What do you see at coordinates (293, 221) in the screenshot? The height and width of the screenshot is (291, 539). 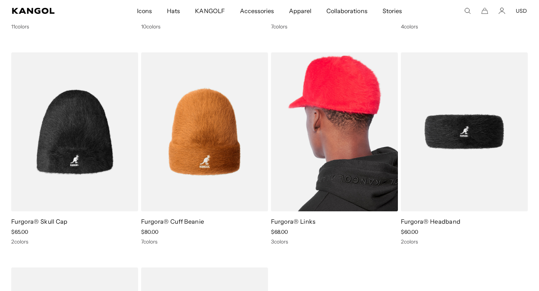 I see `a: Furgora® Links` at bounding box center [293, 221].